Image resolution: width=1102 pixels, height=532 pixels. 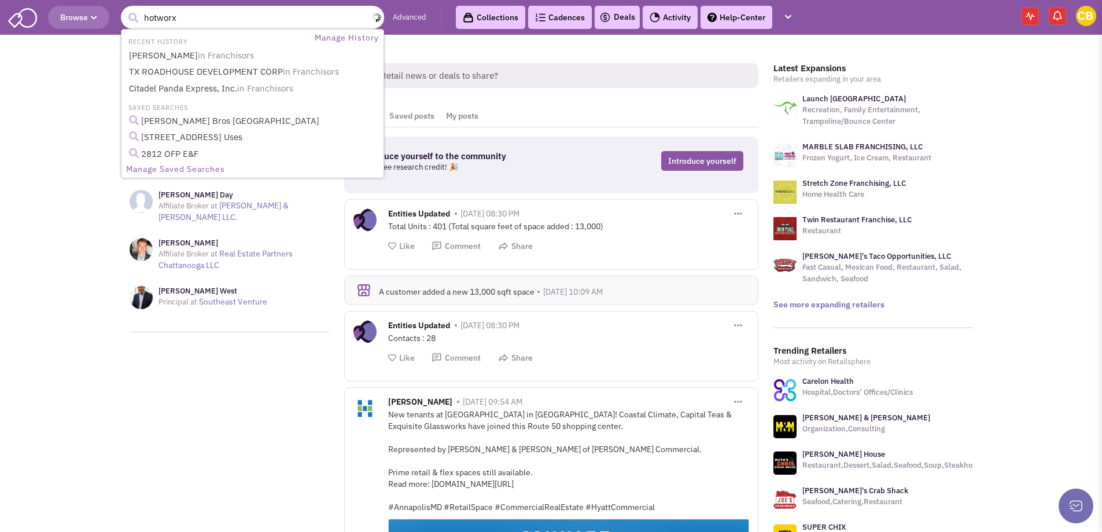 What do you see at coordinates (226, 259) in the screenshot?
I see `a: Real Estate Partners Chattanooga LLC` at bounding box center [226, 259].